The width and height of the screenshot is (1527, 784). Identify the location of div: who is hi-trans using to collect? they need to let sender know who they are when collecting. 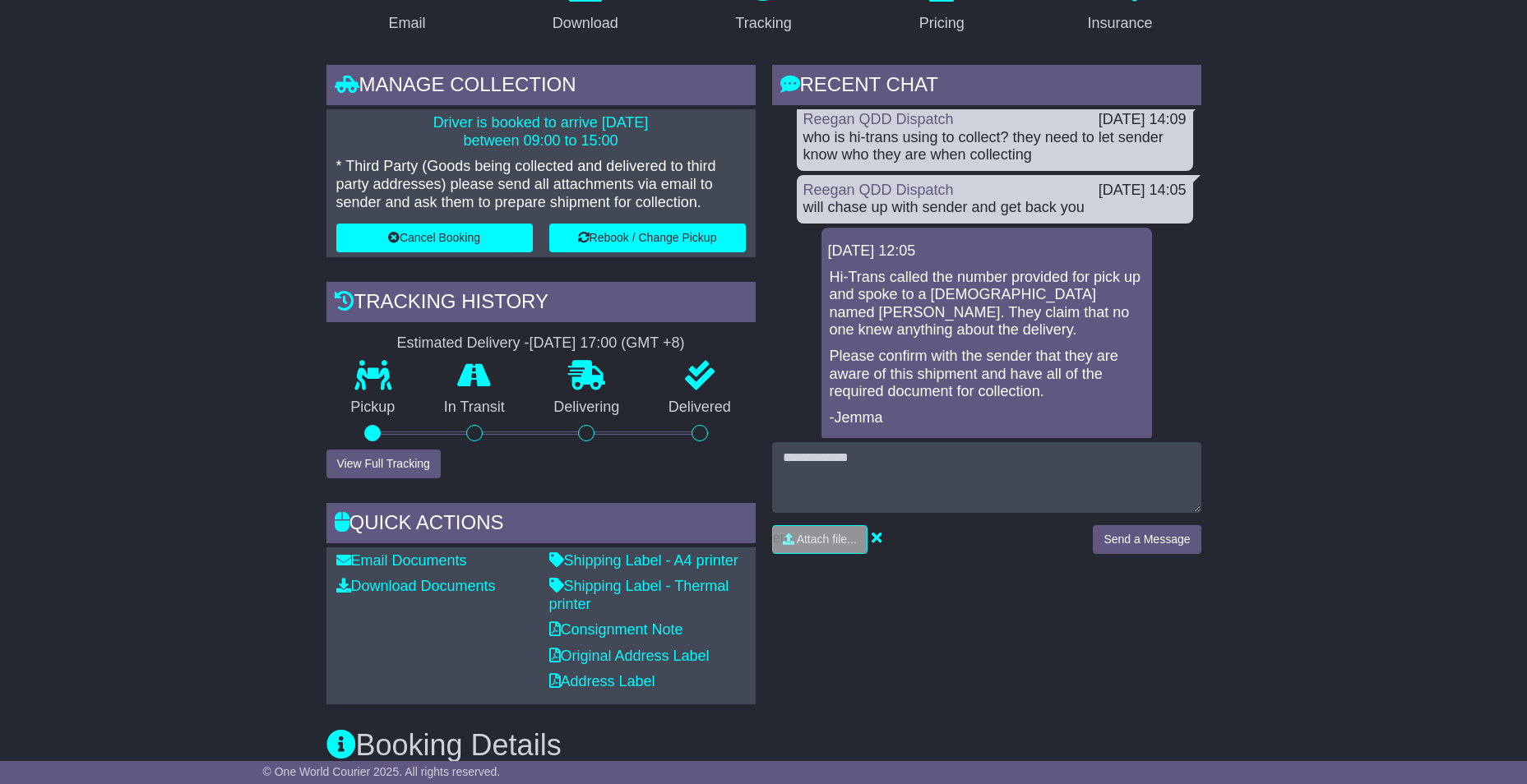
(995, 146).